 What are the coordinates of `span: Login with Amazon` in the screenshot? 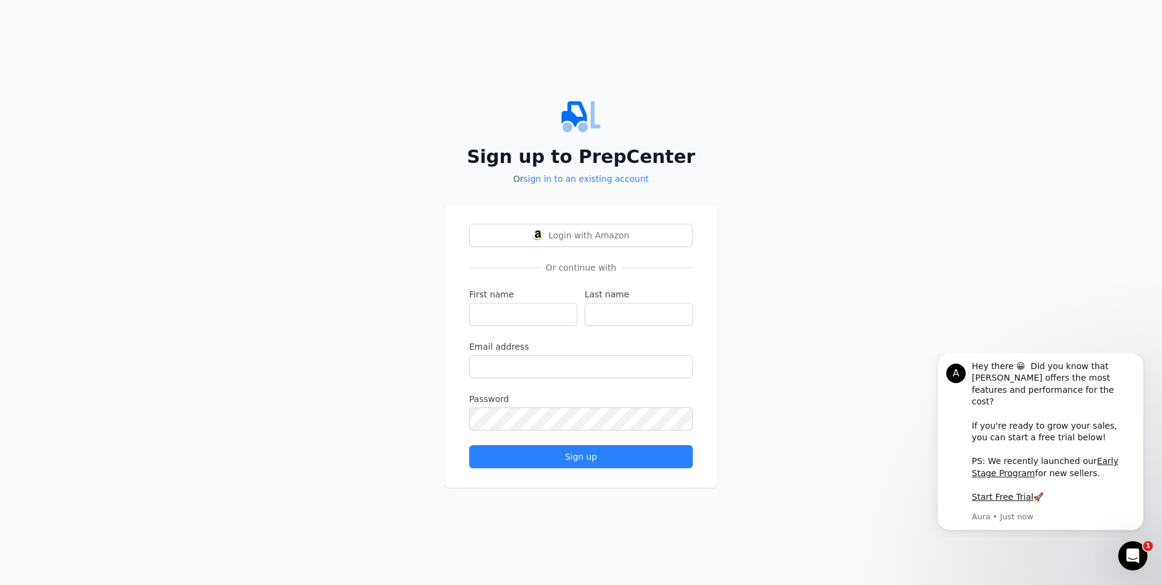 It's located at (589, 235).